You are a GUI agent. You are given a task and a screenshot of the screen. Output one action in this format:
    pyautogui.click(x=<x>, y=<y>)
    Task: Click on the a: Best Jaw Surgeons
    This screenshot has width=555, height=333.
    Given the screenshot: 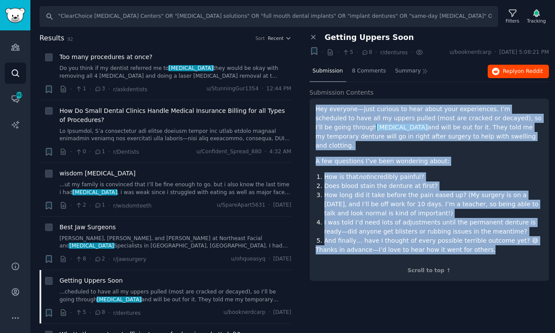 What is the action you would take?
    pyautogui.click(x=88, y=227)
    